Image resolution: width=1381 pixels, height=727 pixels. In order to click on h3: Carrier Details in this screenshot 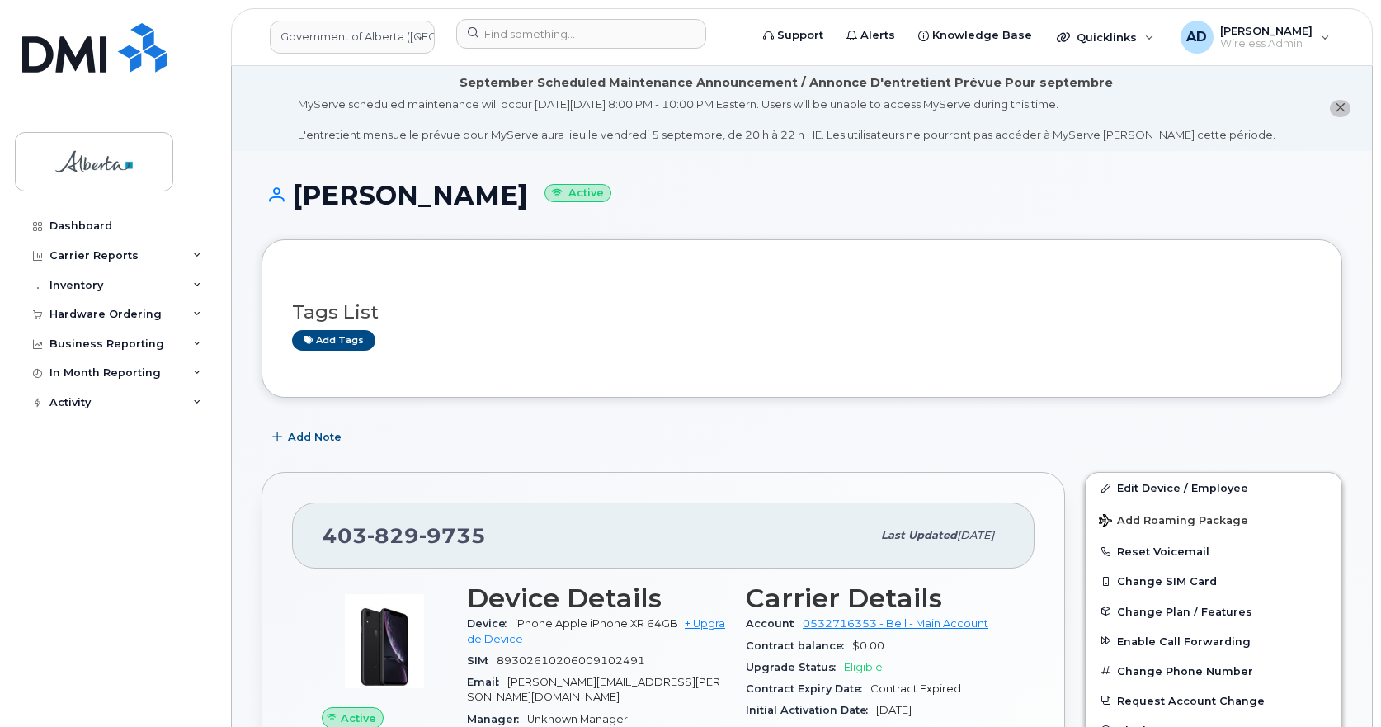, I will do `click(876, 598)`.